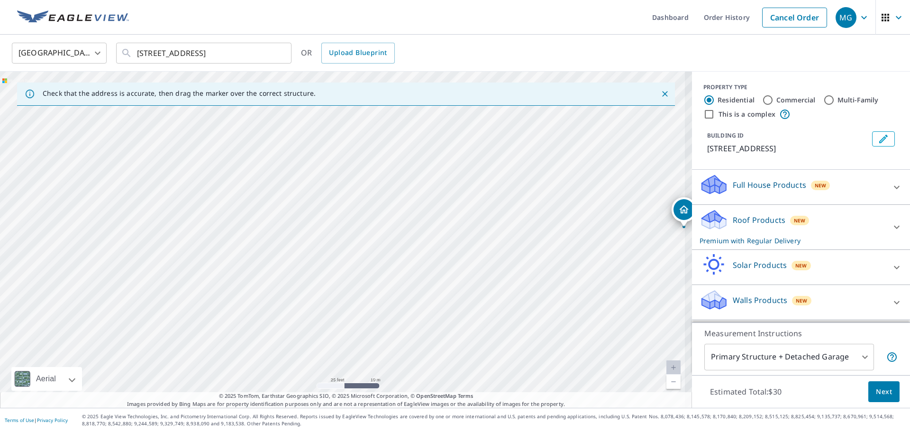 This screenshot has width=910, height=432. Describe the element at coordinates (801, 267) in the screenshot. I see `div: Solar ProductsNew` at that location.